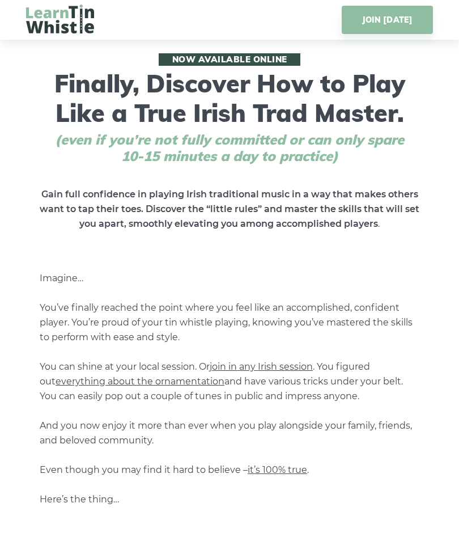  I want to click on p: Imagine… You’ve finally reached the point where you feel like an accomplished, confident player. ..., so click(230, 389).